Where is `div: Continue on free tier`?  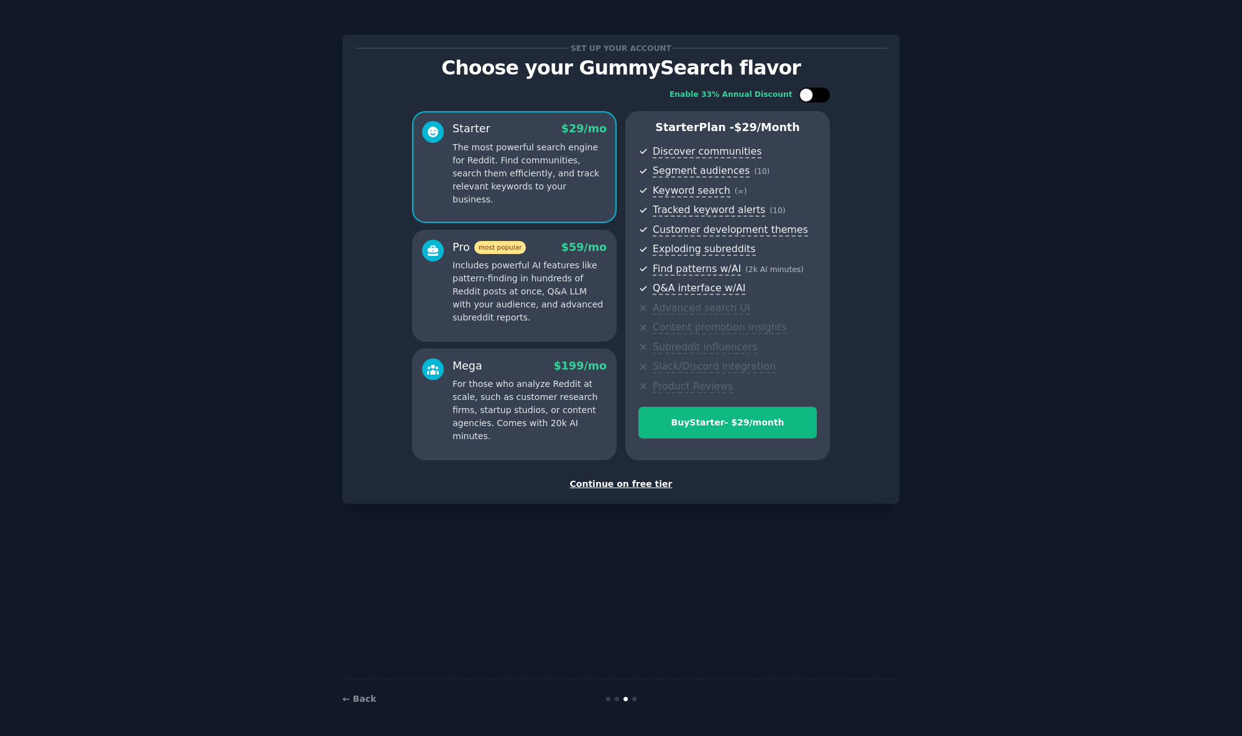 div: Continue on free tier is located at coordinates (621, 484).